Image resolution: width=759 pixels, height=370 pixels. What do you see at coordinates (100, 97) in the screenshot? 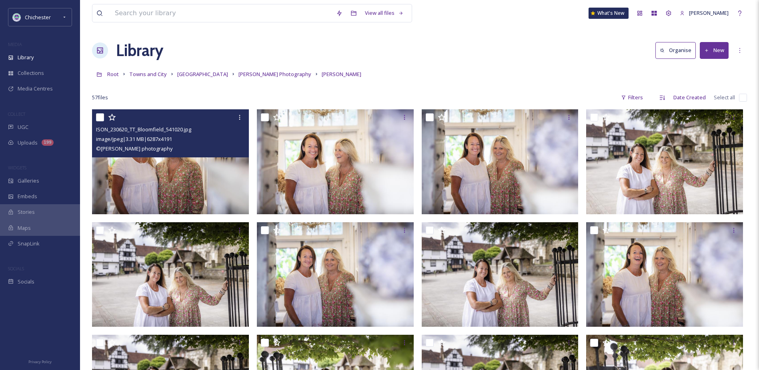
I see `span: 57 file s` at bounding box center [100, 97].